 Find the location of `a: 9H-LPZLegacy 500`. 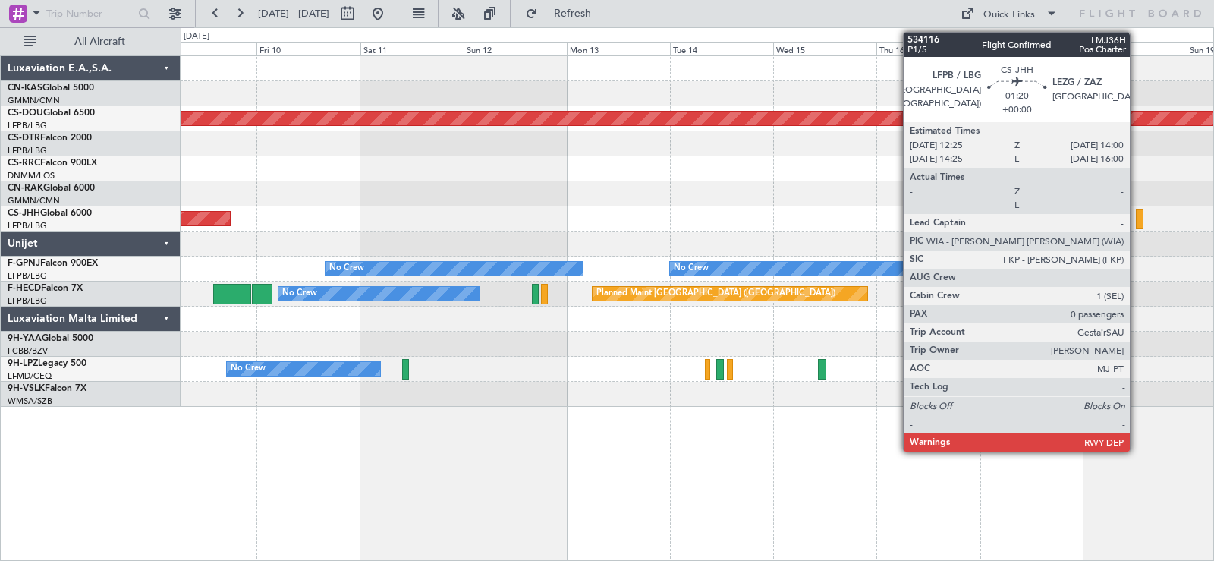

a: 9H-LPZLegacy 500 is located at coordinates (47, 364).